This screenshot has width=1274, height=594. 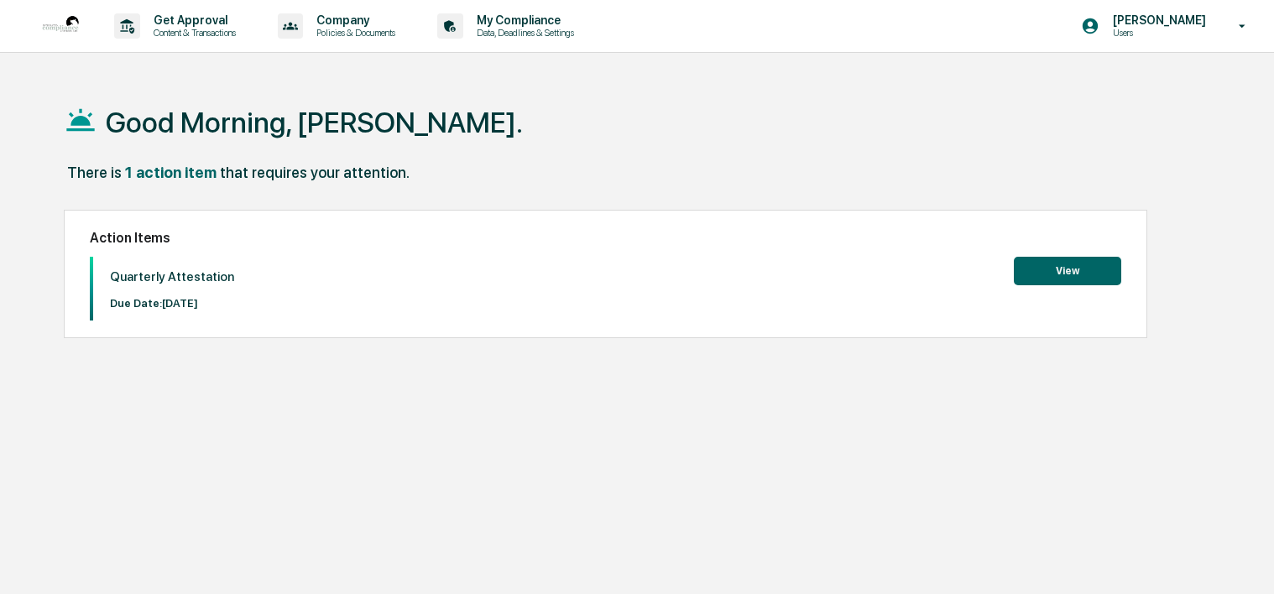 What do you see at coordinates (60, 26) in the screenshot?
I see `img: logo` at bounding box center [60, 26].